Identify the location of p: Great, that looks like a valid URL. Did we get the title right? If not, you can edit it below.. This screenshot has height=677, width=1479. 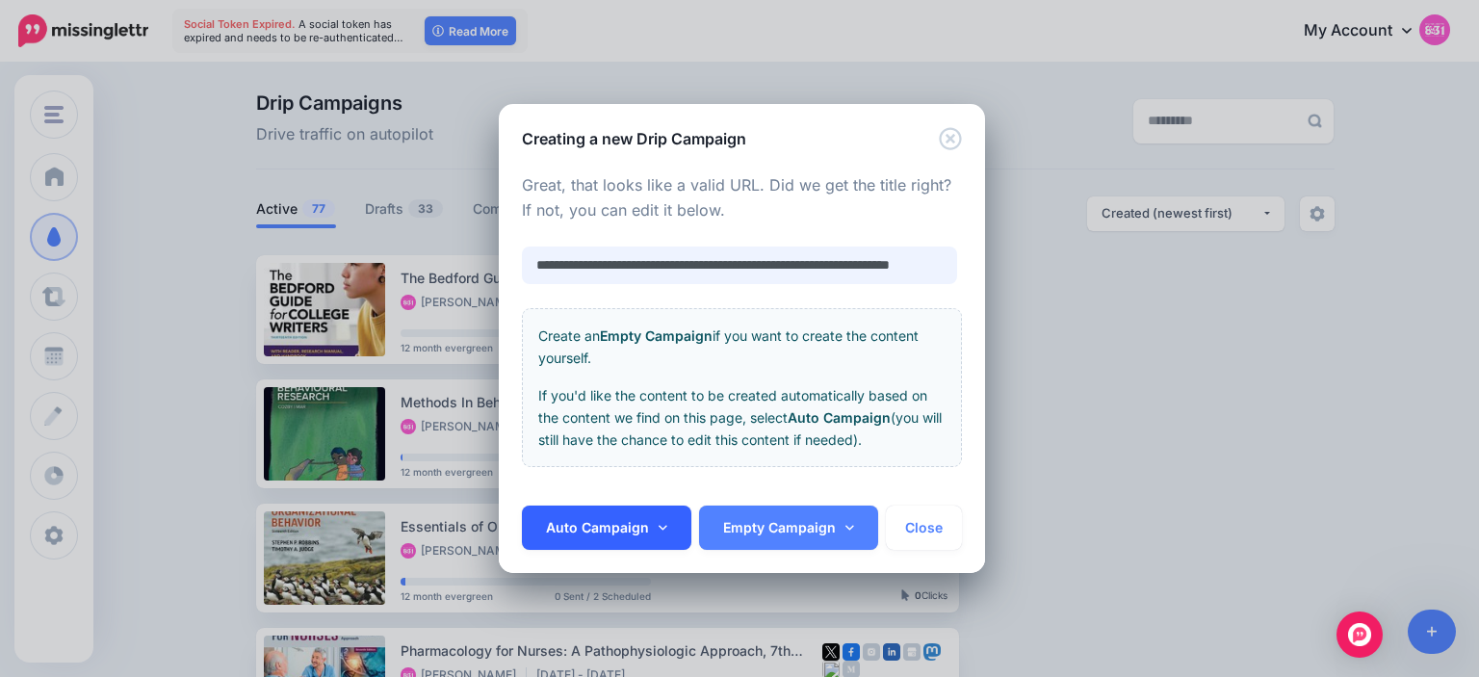
(741, 198).